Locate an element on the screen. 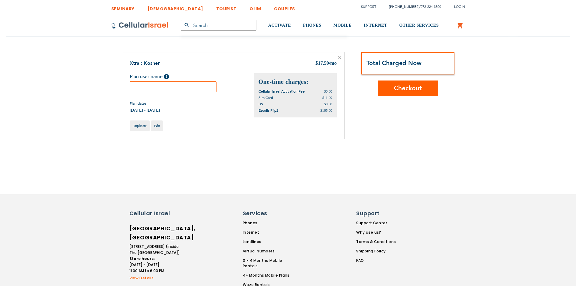  h6: Cellular Israel is located at coordinates (155, 213).